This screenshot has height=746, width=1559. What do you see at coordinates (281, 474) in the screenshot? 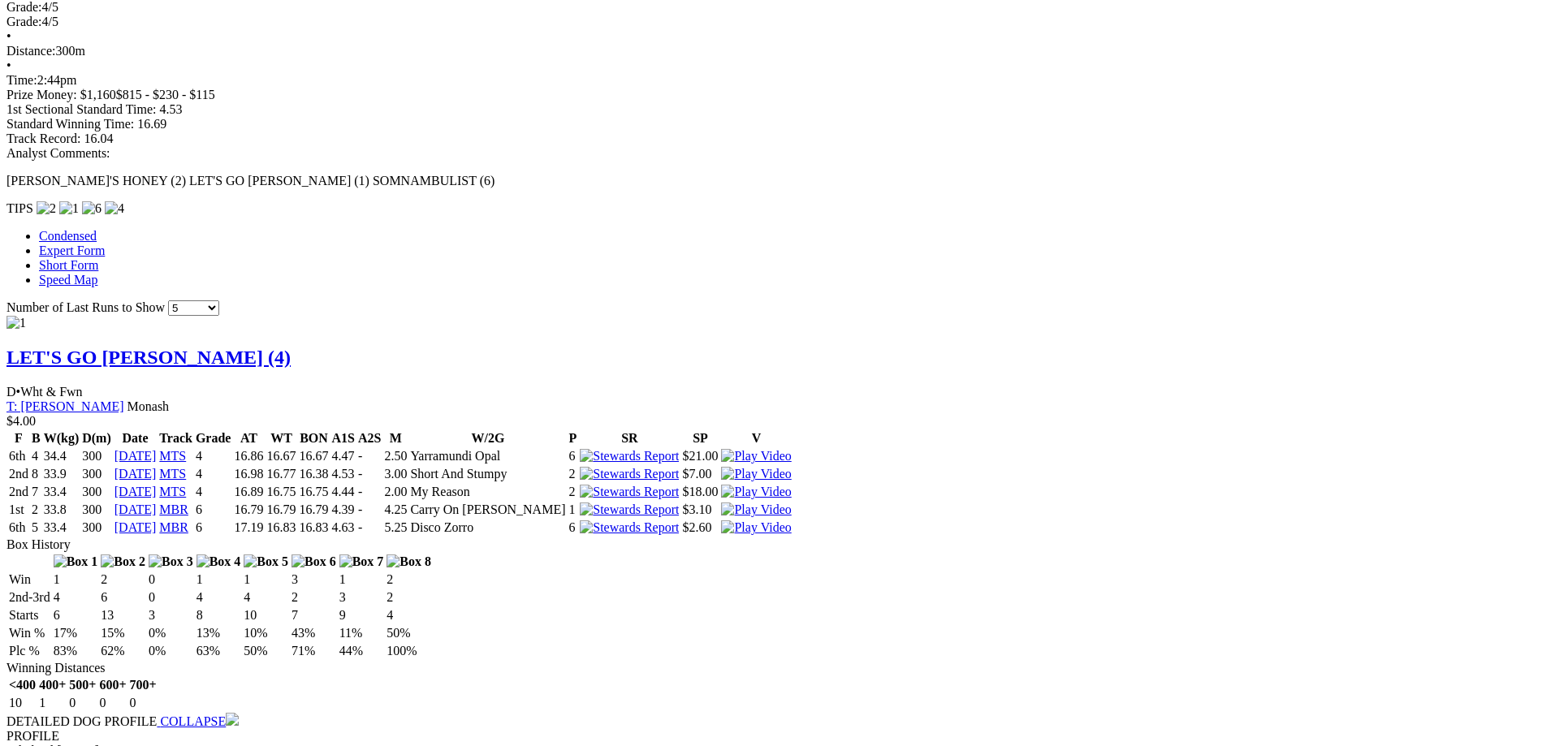
I see `td: 16.77` at bounding box center [281, 474].